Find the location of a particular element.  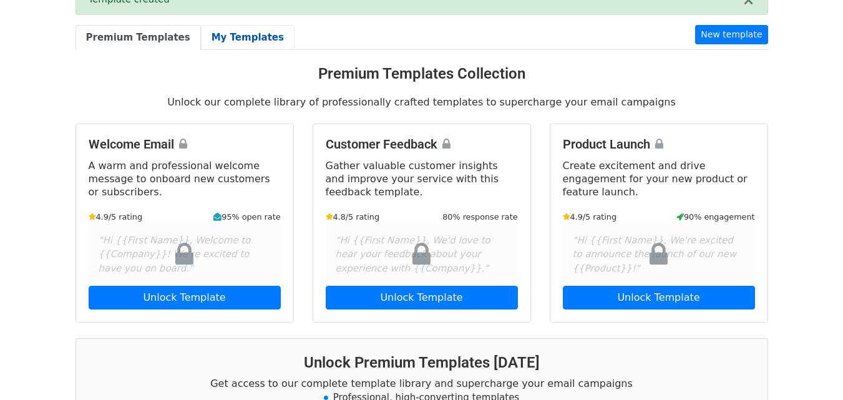

small: 80% response rate is located at coordinates (480, 216).